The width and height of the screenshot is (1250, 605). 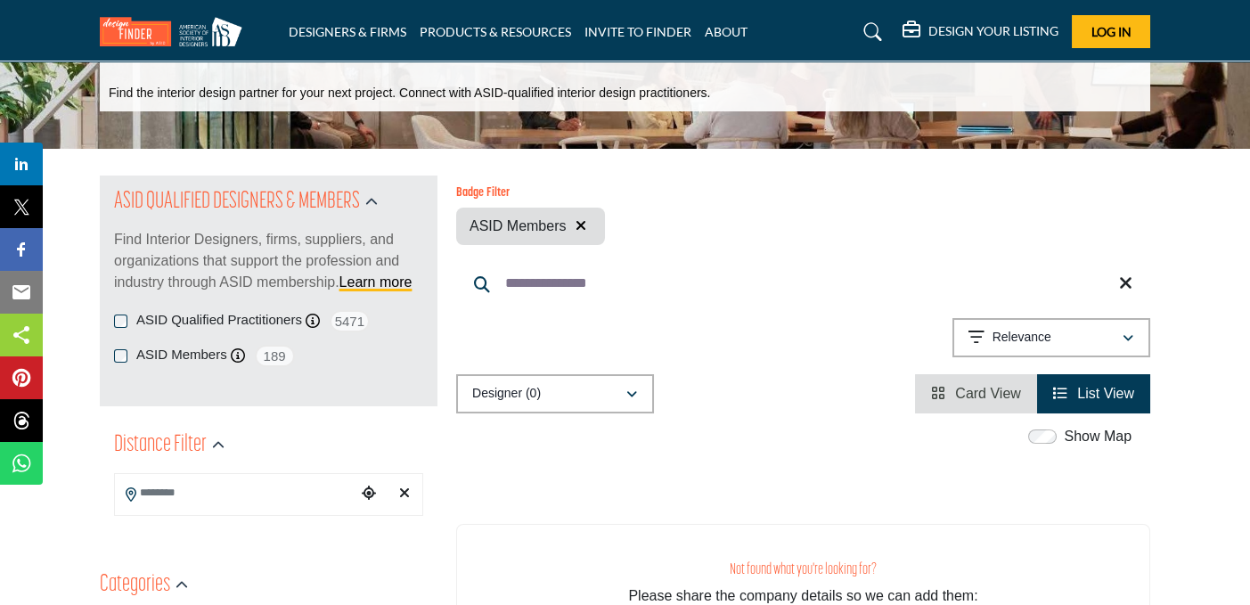 What do you see at coordinates (988, 393) in the screenshot?
I see `span: Card View` at bounding box center [988, 393].